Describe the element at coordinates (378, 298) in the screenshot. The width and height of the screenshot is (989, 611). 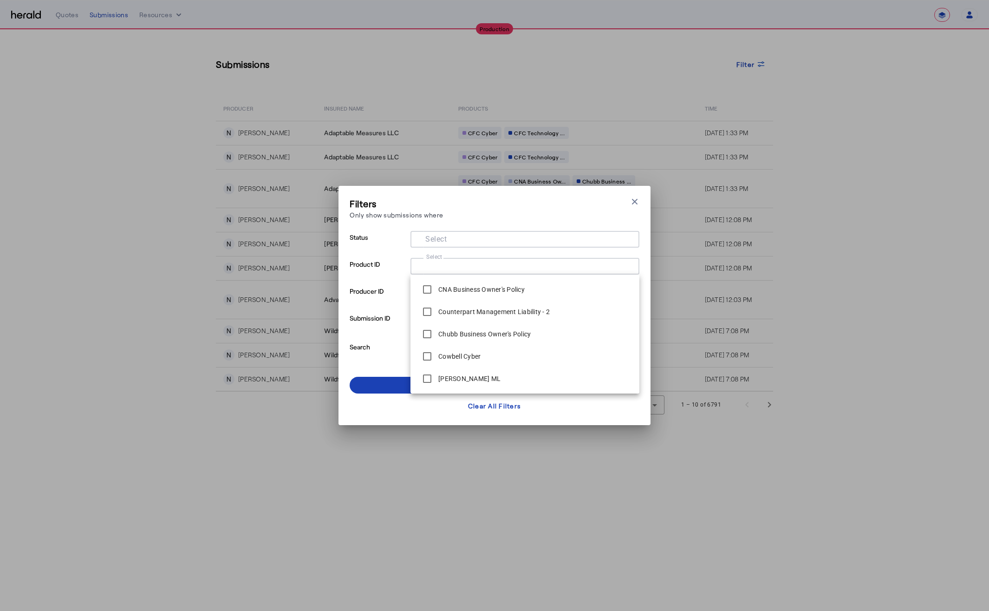
I see `p: Producer ID` at that location.